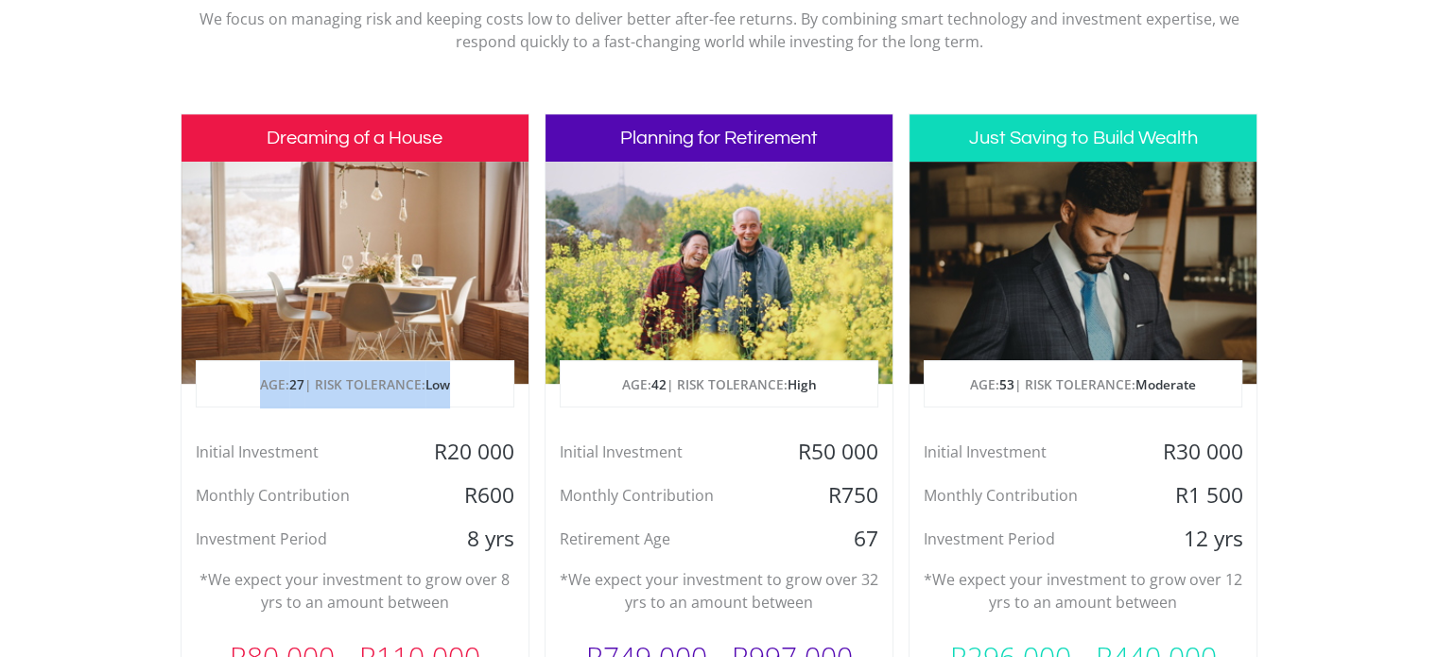  I want to click on div: 12 yrs, so click(1199, 539).